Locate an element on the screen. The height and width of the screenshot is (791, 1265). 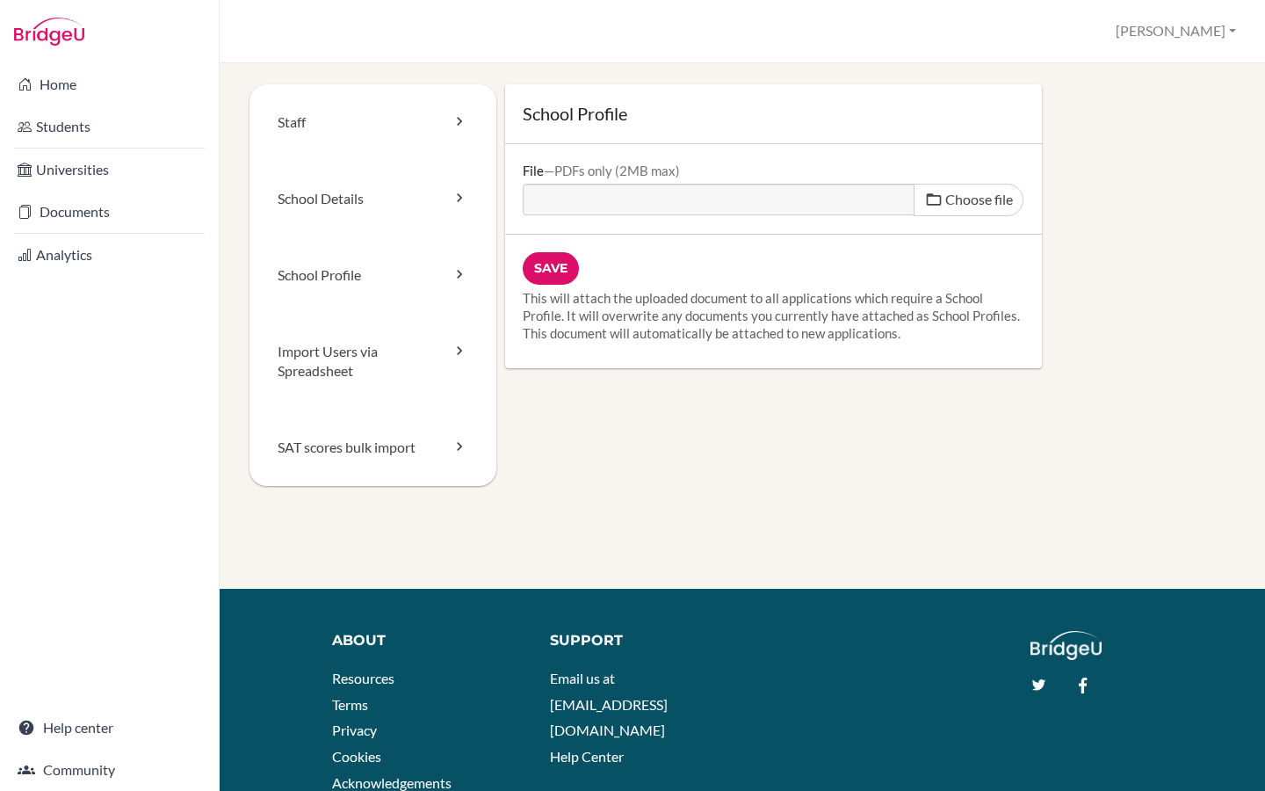
input: Save is located at coordinates (551, 268).